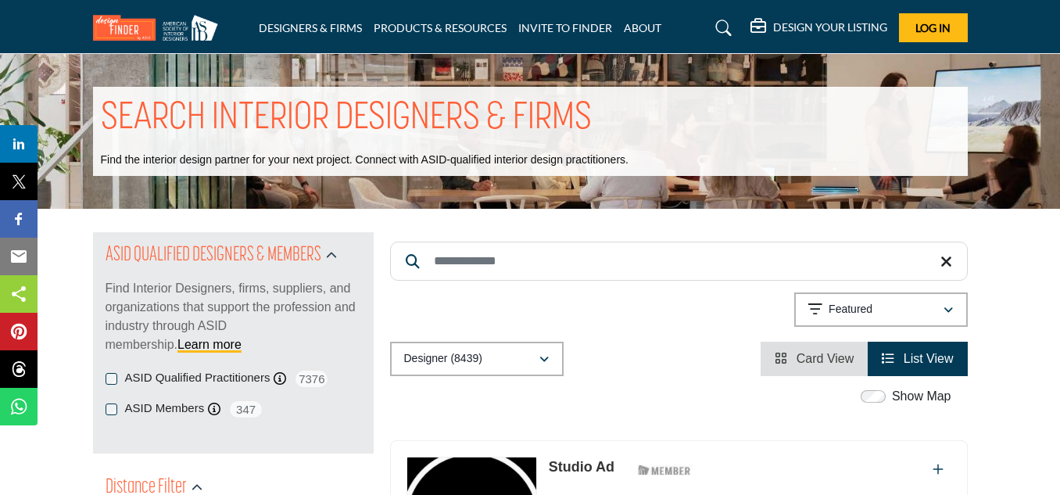 Image resolution: width=1060 pixels, height=495 pixels. I want to click on h5: DESIGN YOUR LISTING, so click(830, 27).